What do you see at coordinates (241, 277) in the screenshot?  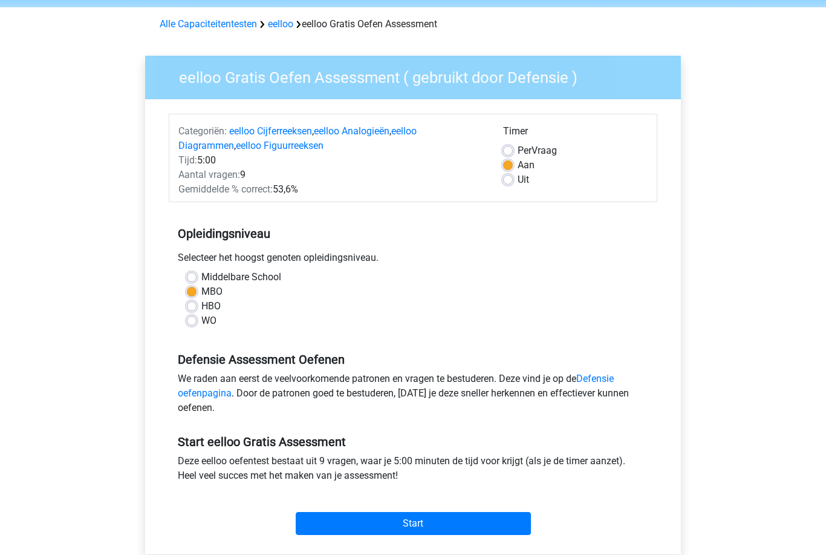 I see `label: Middelbare School` at bounding box center [241, 277].